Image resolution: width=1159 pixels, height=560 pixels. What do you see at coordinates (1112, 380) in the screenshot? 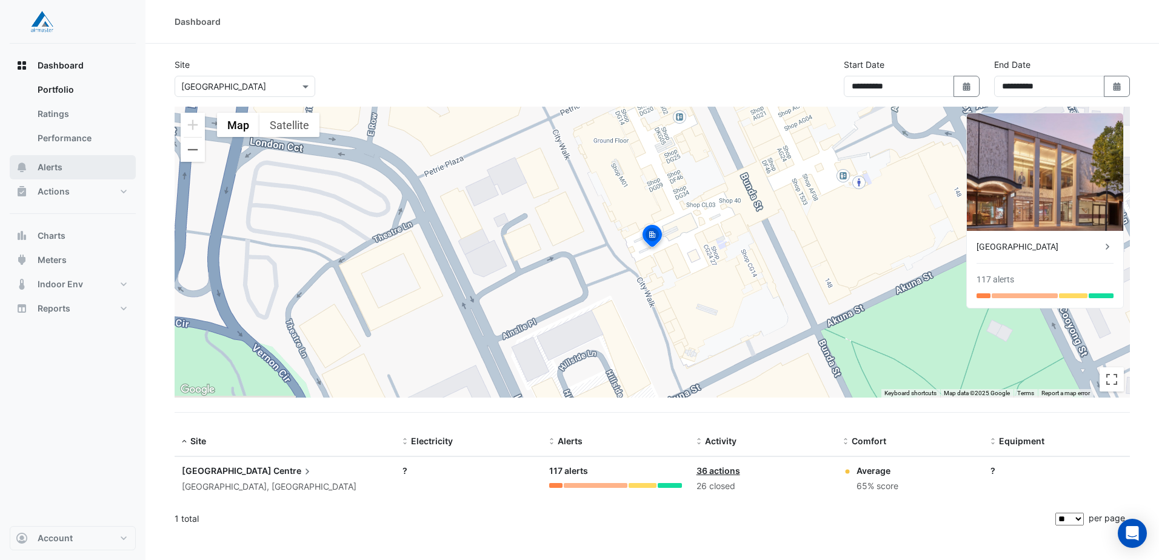
I see `button: Toggle fullscreen view` at bounding box center [1112, 380].